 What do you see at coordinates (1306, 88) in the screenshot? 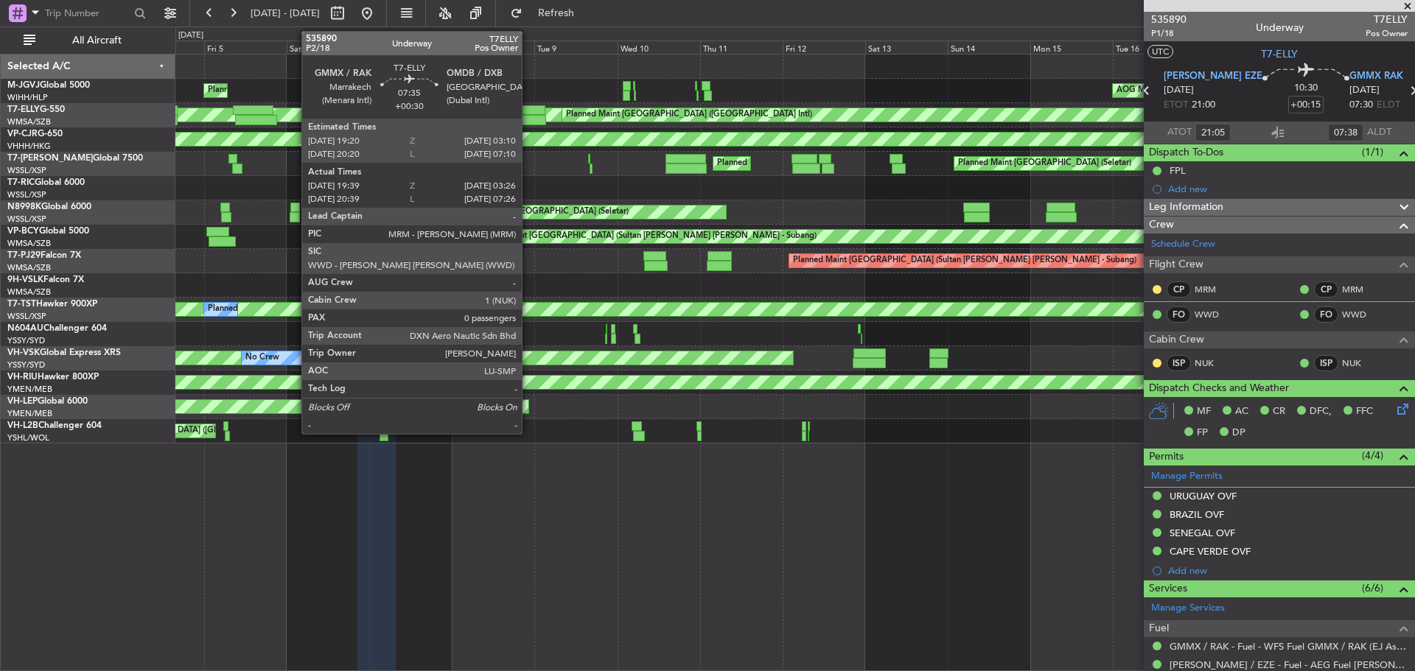
I see `span: 10:30` at bounding box center [1306, 88].